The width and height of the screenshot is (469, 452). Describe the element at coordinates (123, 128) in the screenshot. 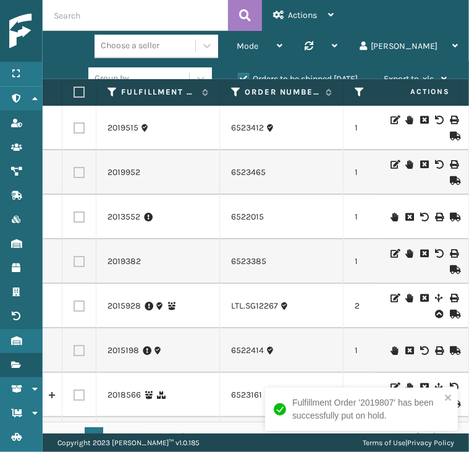

I see `a: 2019515` at that location.